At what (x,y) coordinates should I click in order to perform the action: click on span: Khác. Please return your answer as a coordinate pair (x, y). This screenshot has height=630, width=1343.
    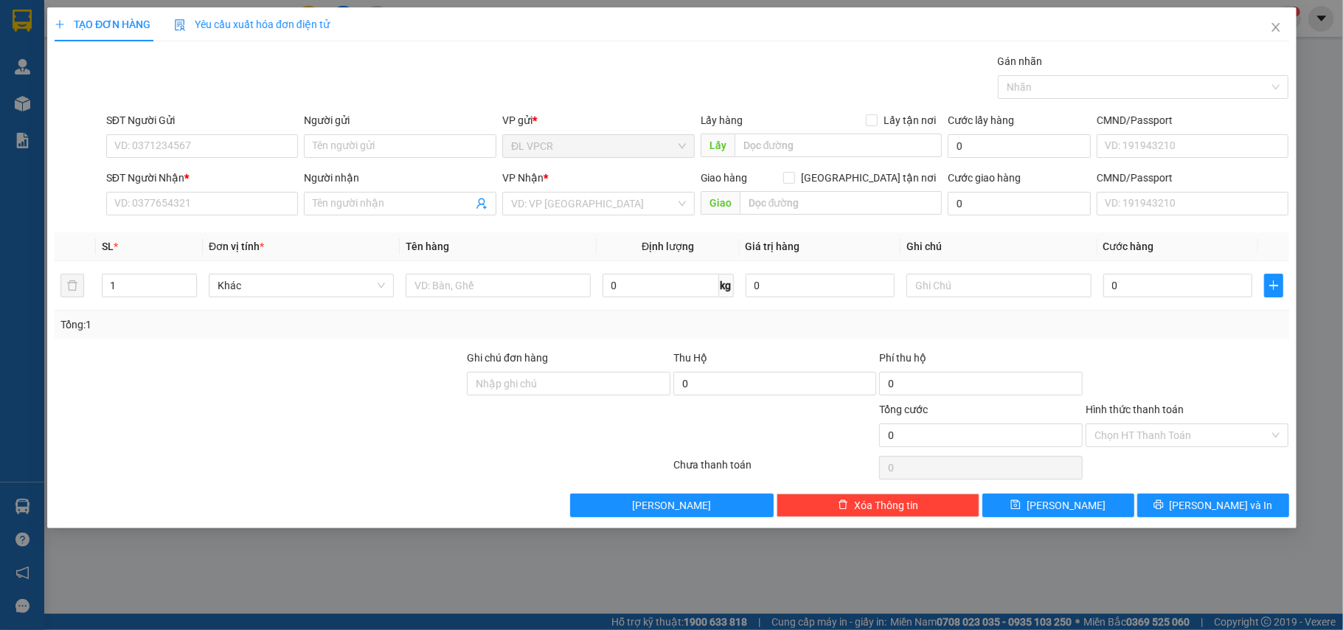
    Looking at the image, I should click on (301, 285).